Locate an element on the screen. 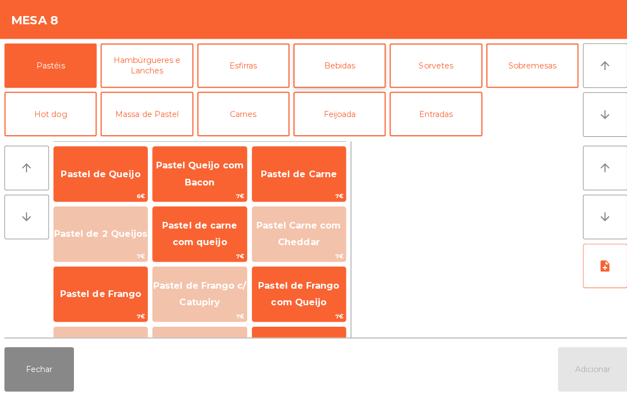 The image size is (627, 393). button: Bebidas is located at coordinates (337, 65).